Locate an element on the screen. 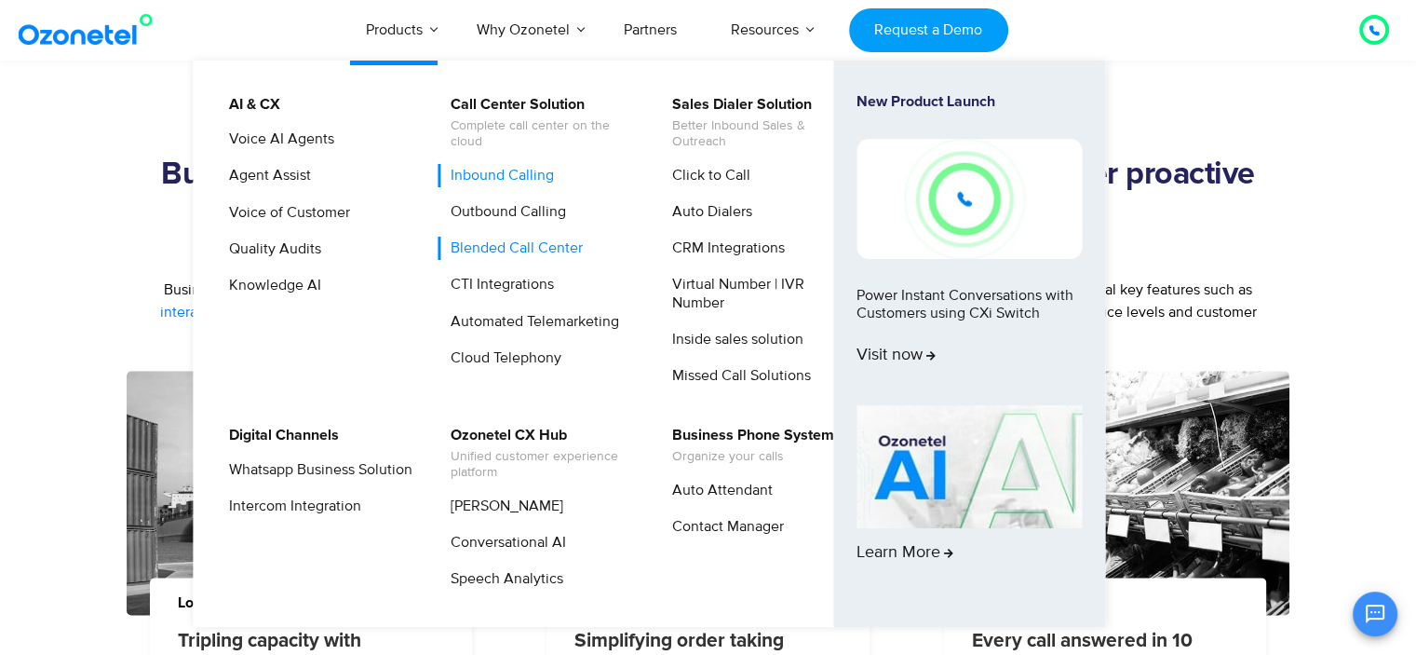 The height and width of the screenshot is (655, 1416). a: Quality Audits is located at coordinates (270, 249).